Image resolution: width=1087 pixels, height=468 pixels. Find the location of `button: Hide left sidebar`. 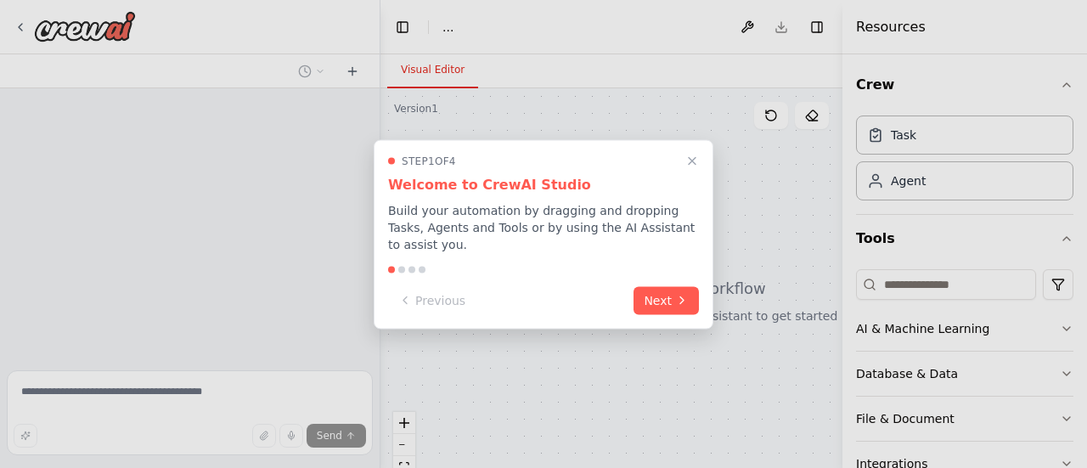

button: Hide left sidebar is located at coordinates (402, 27).